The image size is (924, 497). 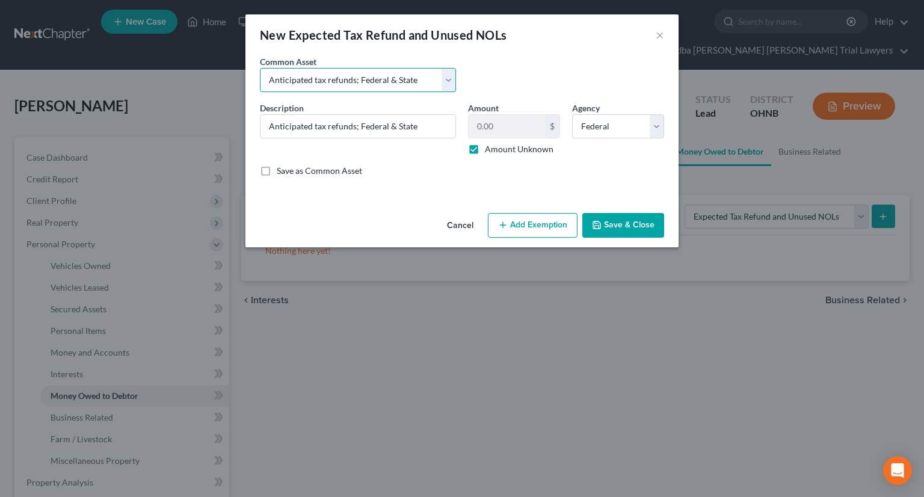 I want to click on span: Description, so click(x=281, y=108).